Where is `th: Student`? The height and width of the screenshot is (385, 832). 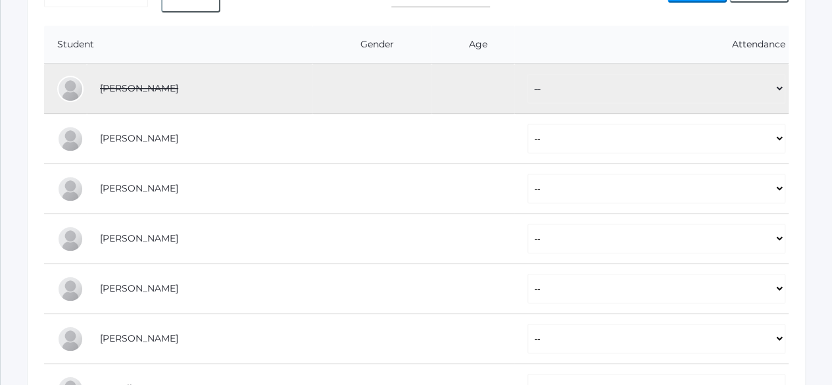
th: Student is located at coordinates (178, 45).